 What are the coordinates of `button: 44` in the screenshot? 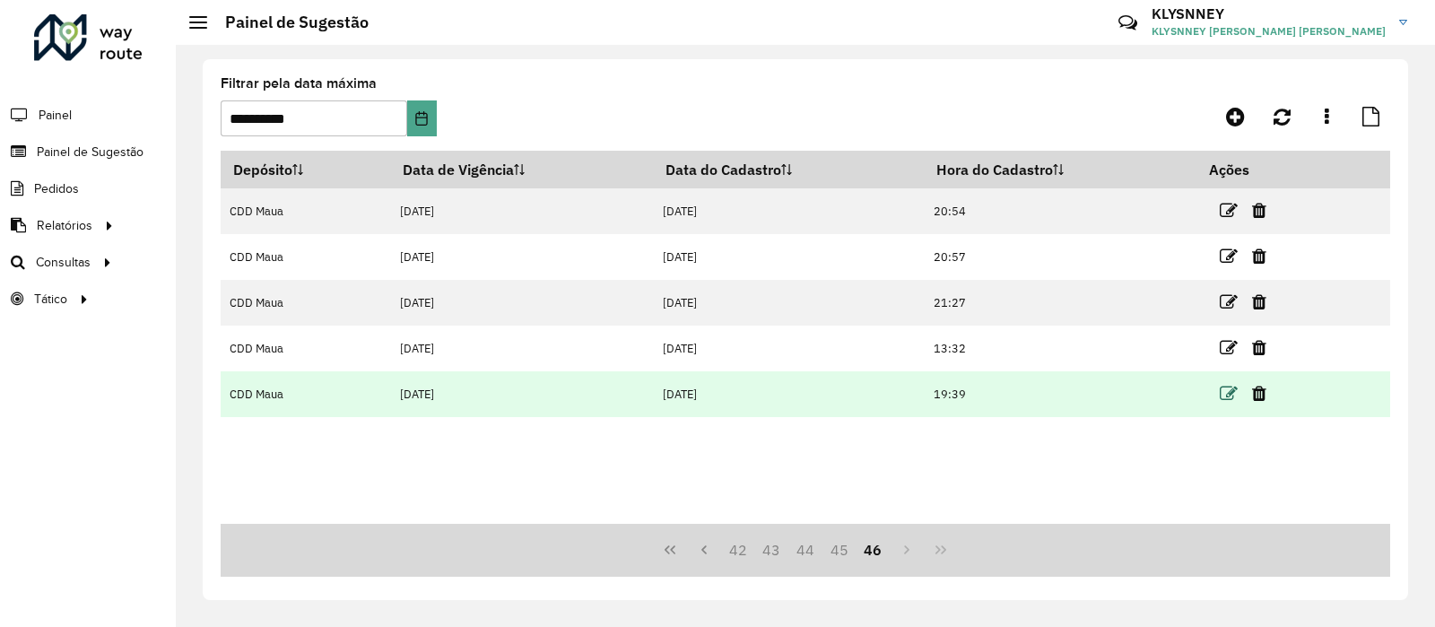 It's located at (806, 550).